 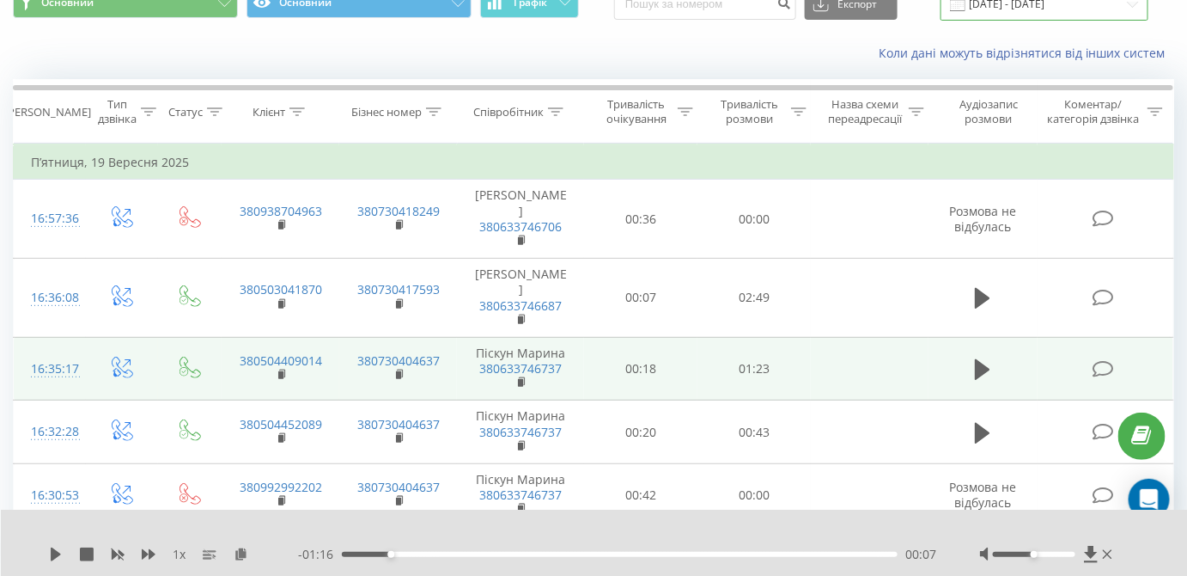 What do you see at coordinates (754, 298) in the screenshot?
I see `td: 02:49` at bounding box center [754, 298].